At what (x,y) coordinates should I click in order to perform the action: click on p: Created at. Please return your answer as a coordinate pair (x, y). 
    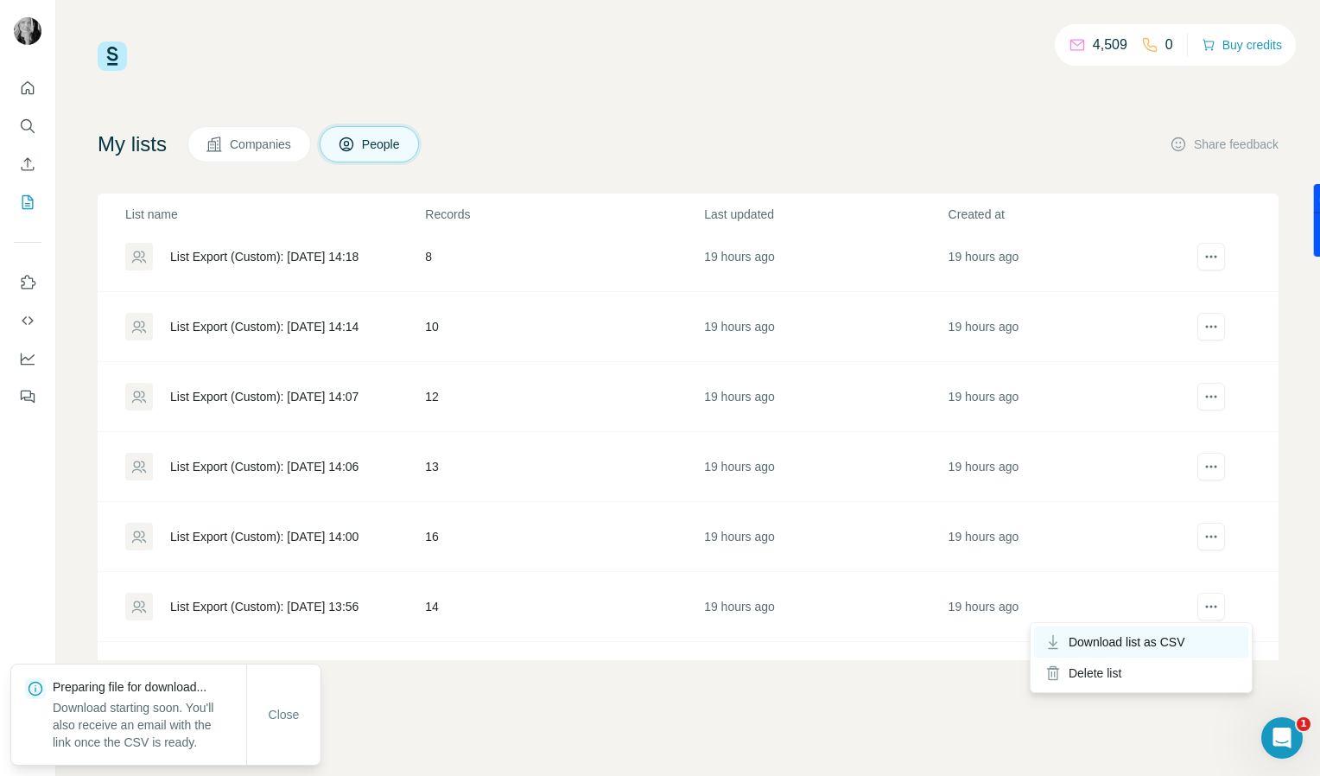
    Looking at the image, I should click on (1070, 214).